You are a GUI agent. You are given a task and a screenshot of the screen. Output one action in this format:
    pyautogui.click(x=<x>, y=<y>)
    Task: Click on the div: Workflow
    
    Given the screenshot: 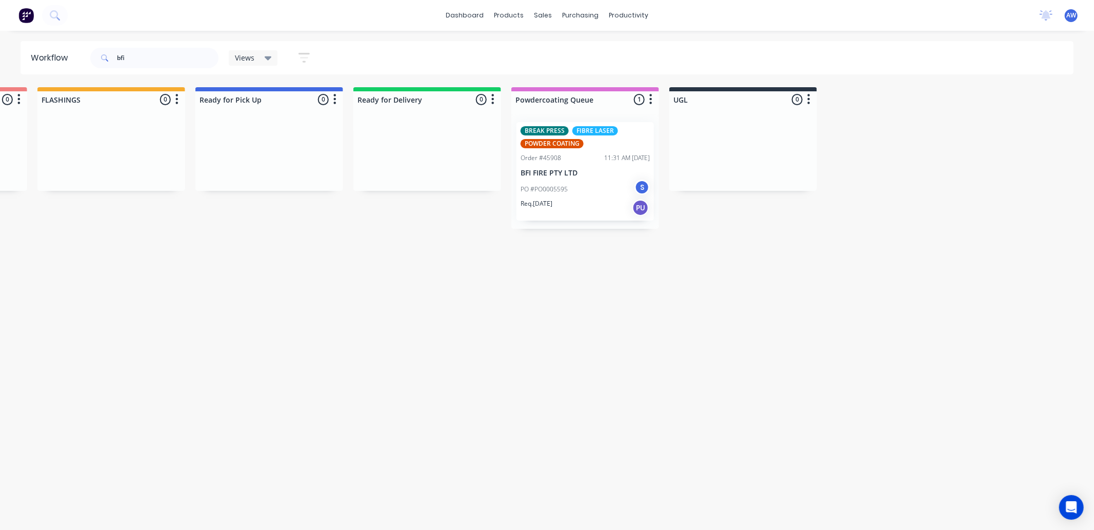 What is the action you would take?
    pyautogui.click(x=52, y=58)
    